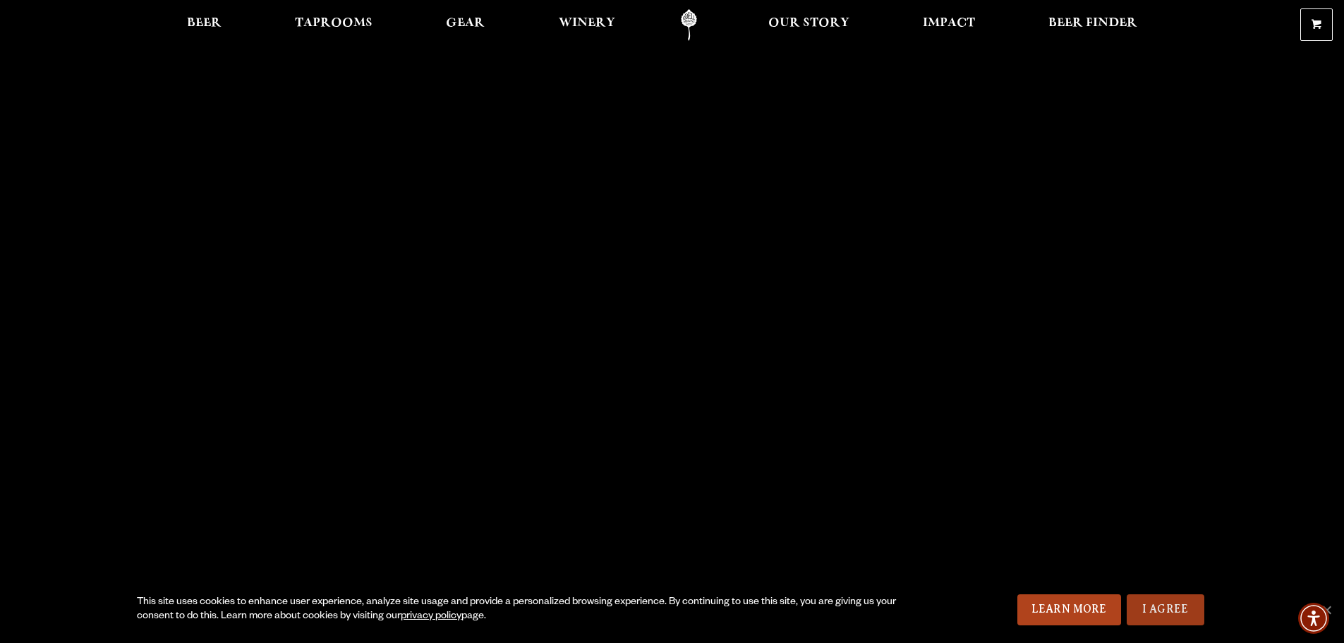  What do you see at coordinates (1314, 618) in the screenshot?
I see `div: Accessibility Menu` at bounding box center [1314, 618].